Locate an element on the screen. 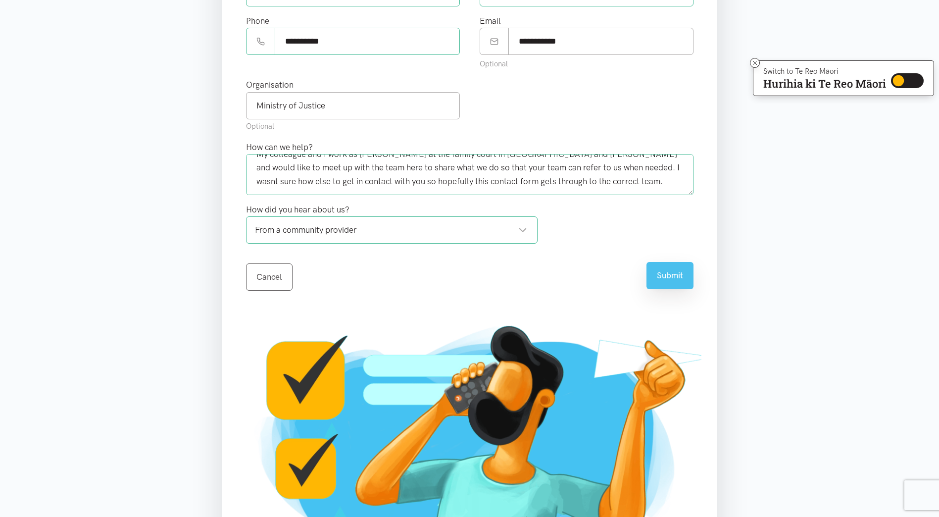 The height and width of the screenshot is (517, 939). label: Email is located at coordinates (490, 21).